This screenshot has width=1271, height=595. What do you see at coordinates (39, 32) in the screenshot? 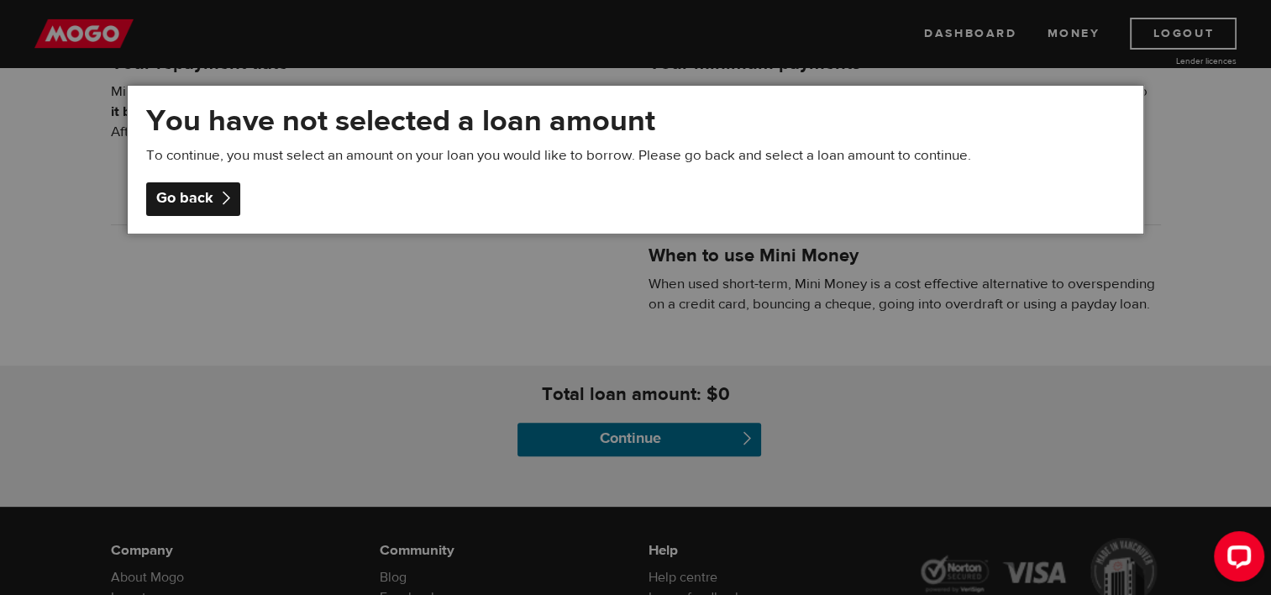
I see `button: Open LiveChat chat widget` at bounding box center [39, 32].